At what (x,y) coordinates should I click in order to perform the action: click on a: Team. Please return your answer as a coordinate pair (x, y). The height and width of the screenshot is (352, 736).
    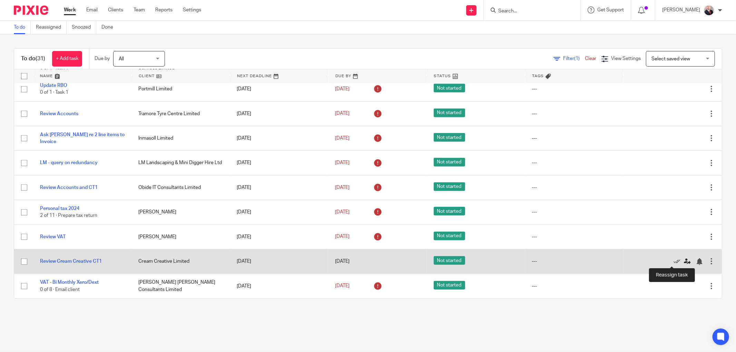
    Looking at the image, I should click on (139, 10).